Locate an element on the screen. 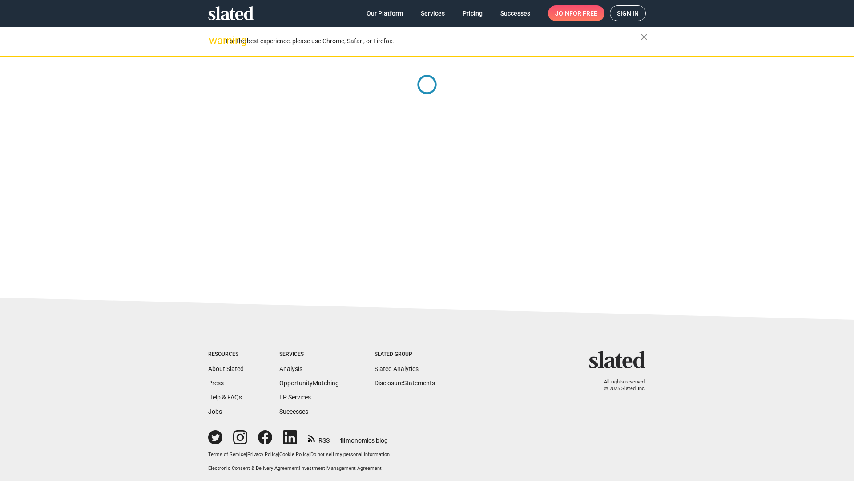 The width and height of the screenshot is (854, 481). span: Our Platform is located at coordinates (385, 13).